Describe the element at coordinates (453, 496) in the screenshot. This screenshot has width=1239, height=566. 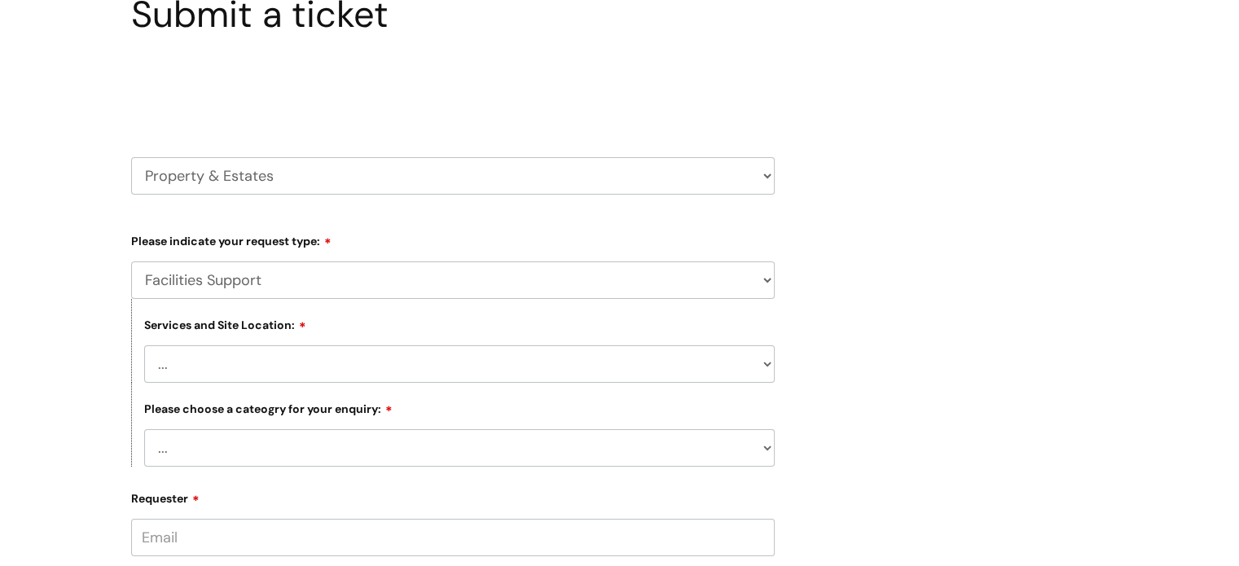
I see `label: Requester` at that location.